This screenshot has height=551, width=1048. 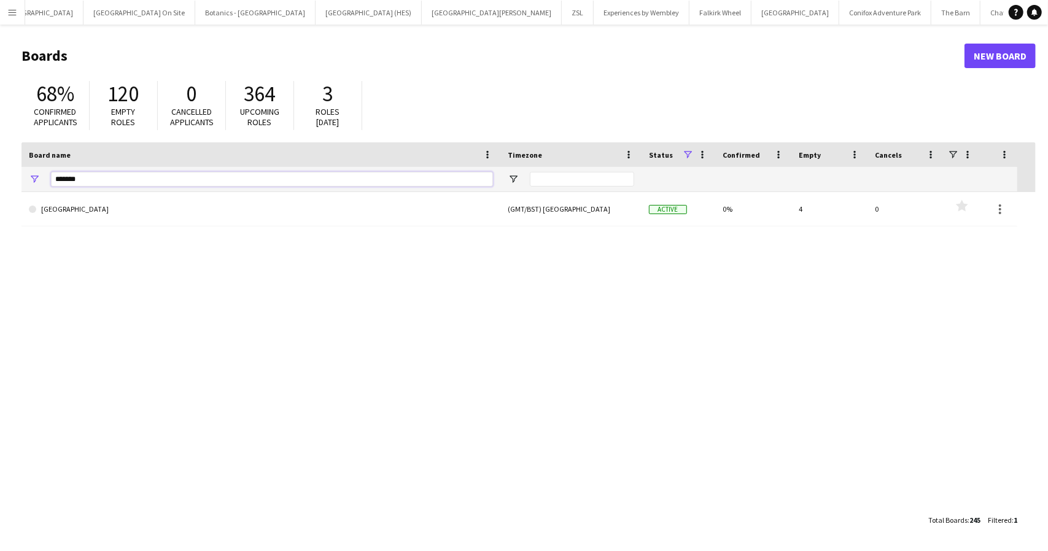 What do you see at coordinates (191, 94) in the screenshot?
I see `span: 0` at bounding box center [191, 94].